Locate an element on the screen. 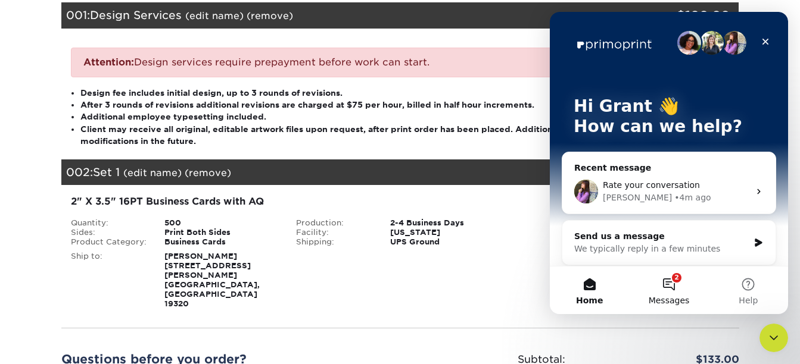 Image resolution: width=800 pixels, height=364 pixels. img: Profile image for Avery is located at coordinates (139, 31).